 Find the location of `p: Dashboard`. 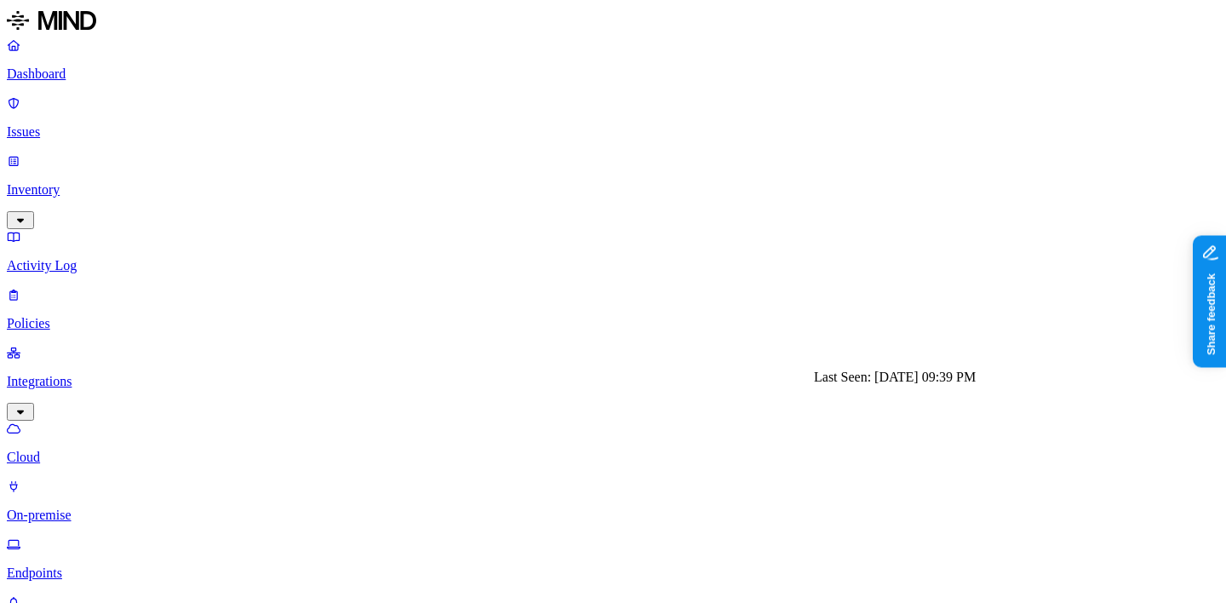

p: Dashboard is located at coordinates (613, 74).